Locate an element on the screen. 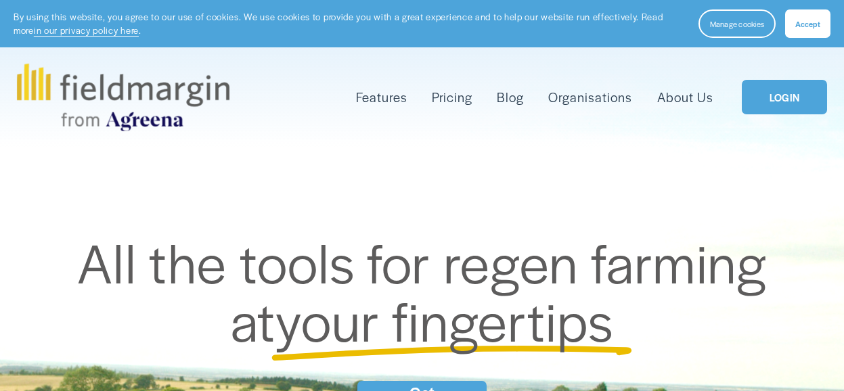 The width and height of the screenshot is (844, 391). button: Manage cookies is located at coordinates (737, 24).